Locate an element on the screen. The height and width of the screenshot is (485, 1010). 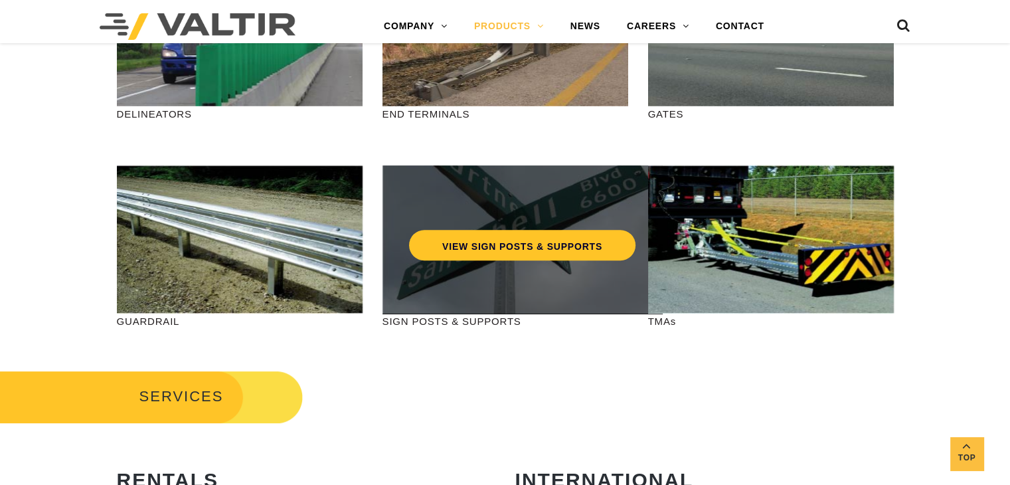
a: PRODUCTS is located at coordinates (508, 27).